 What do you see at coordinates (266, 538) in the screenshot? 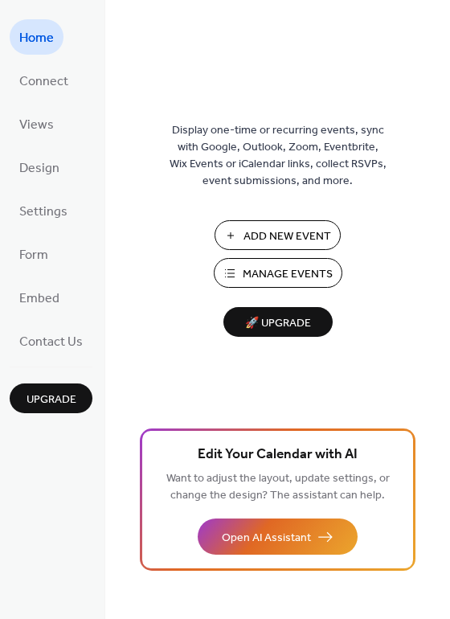
I see `span: Open AI Assistant` at bounding box center [266, 538].